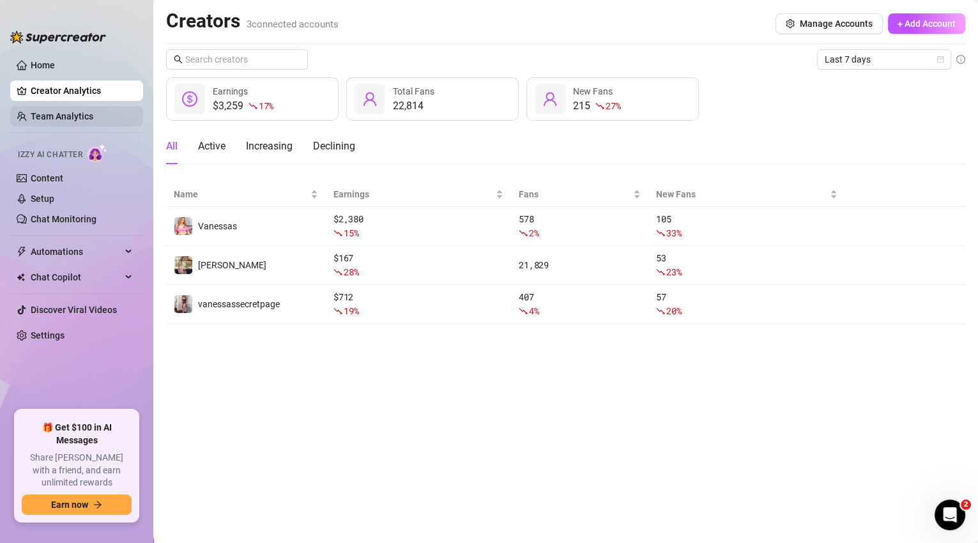 The image size is (978, 543). I want to click on th: New Fans, so click(747, 194).